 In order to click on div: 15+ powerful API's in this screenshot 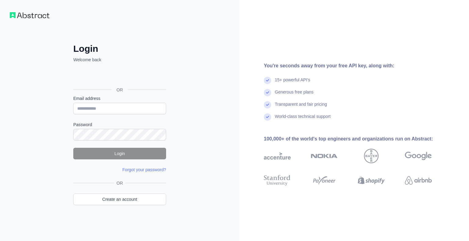, I will do `click(292, 83)`.